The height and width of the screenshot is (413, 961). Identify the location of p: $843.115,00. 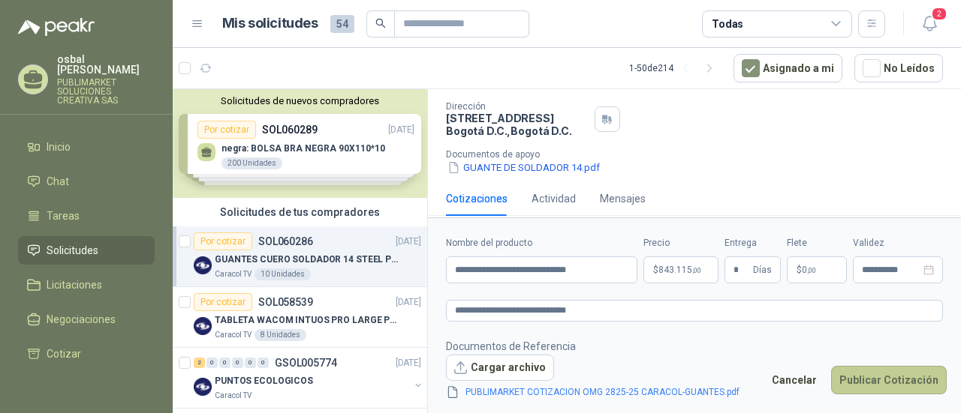
(681, 270).